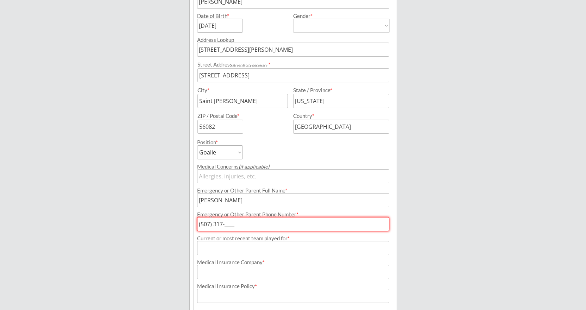  What do you see at coordinates (293, 238) in the screenshot?
I see `div: Current or most recent team played for` at bounding box center [293, 238].